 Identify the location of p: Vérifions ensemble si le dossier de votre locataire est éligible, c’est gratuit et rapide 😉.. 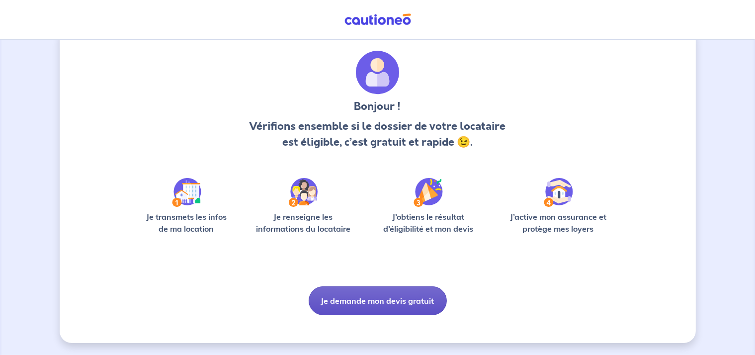
(377, 134).